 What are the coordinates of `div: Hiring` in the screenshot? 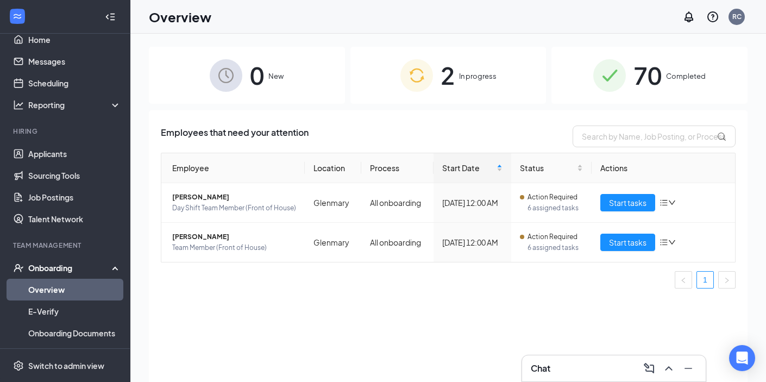 It's located at (66, 131).